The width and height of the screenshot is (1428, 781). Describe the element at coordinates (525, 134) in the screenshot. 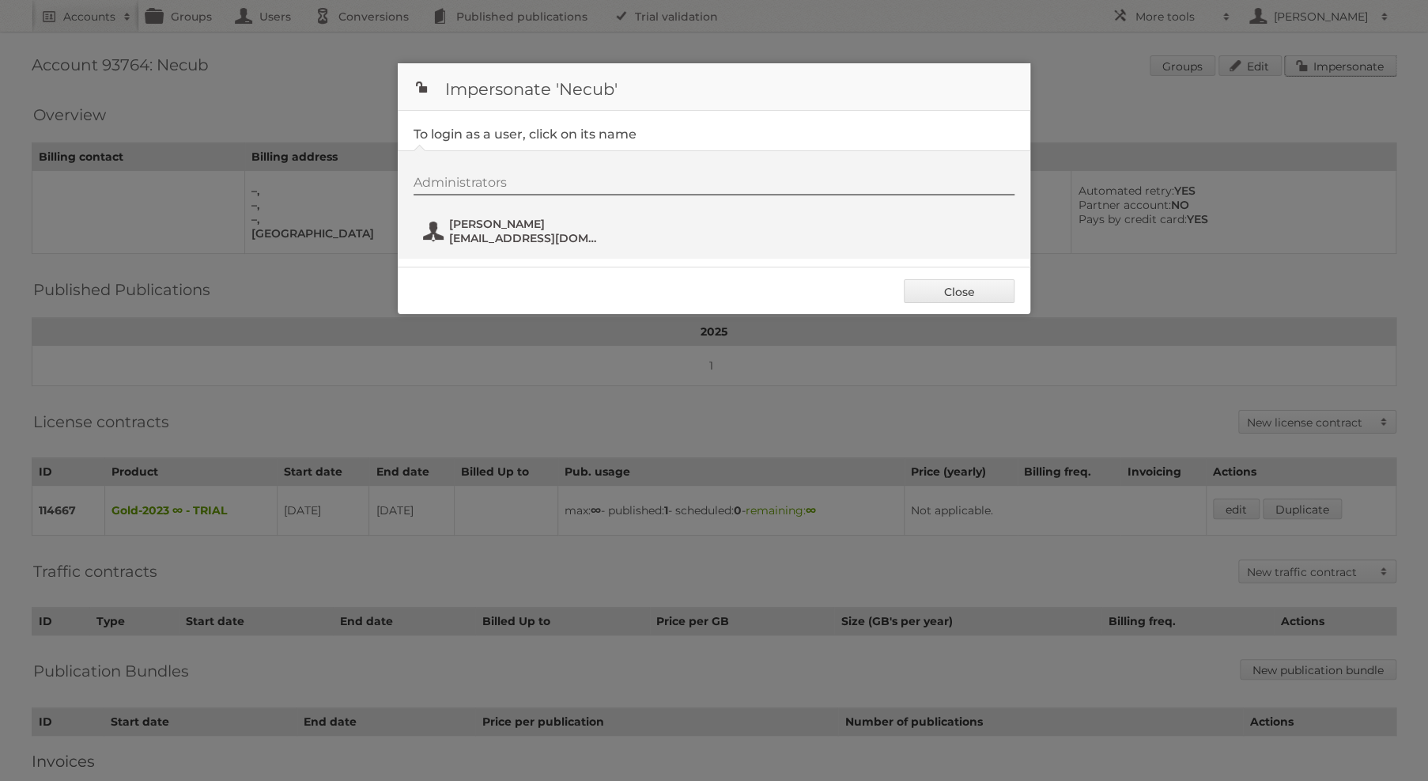

I see `legend: To login as a user, click on its name` at that location.